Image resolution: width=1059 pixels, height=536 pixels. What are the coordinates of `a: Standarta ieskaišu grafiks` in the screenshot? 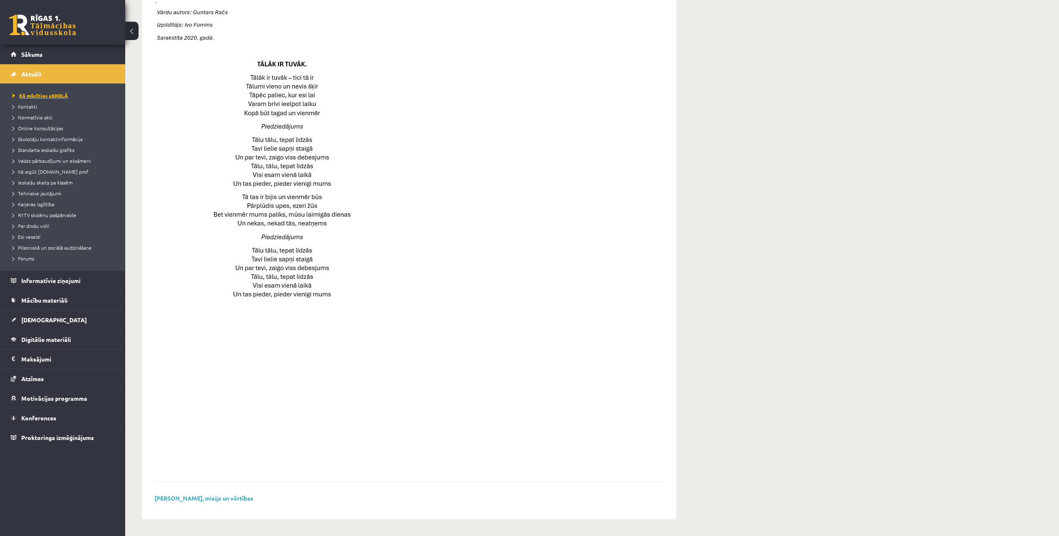 It's located at (65, 150).